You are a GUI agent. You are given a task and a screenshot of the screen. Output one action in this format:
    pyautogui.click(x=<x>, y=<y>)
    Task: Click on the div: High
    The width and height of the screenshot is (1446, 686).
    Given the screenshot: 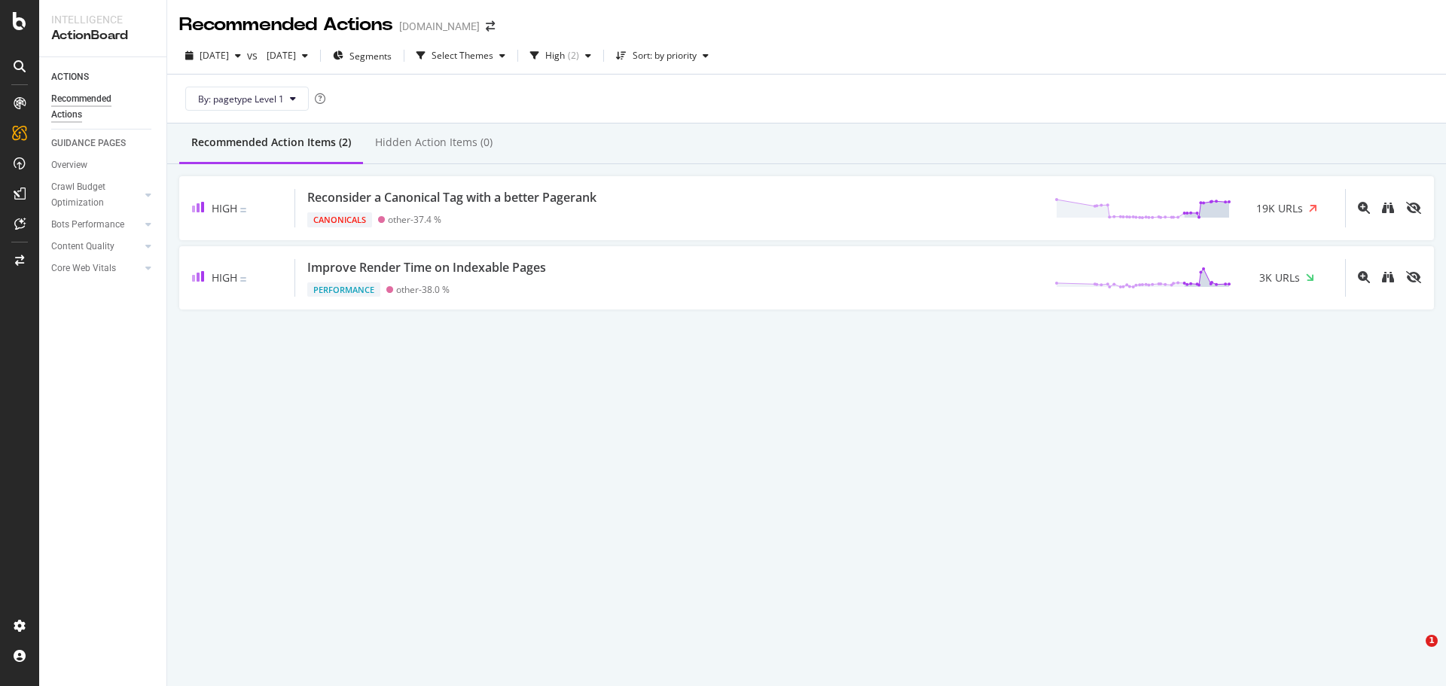 What is the action you would take?
    pyautogui.click(x=555, y=56)
    